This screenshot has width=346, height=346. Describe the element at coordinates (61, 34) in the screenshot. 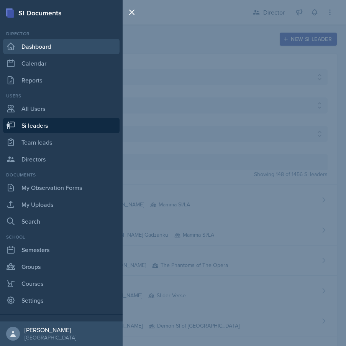

I see `div: Director` at that location.